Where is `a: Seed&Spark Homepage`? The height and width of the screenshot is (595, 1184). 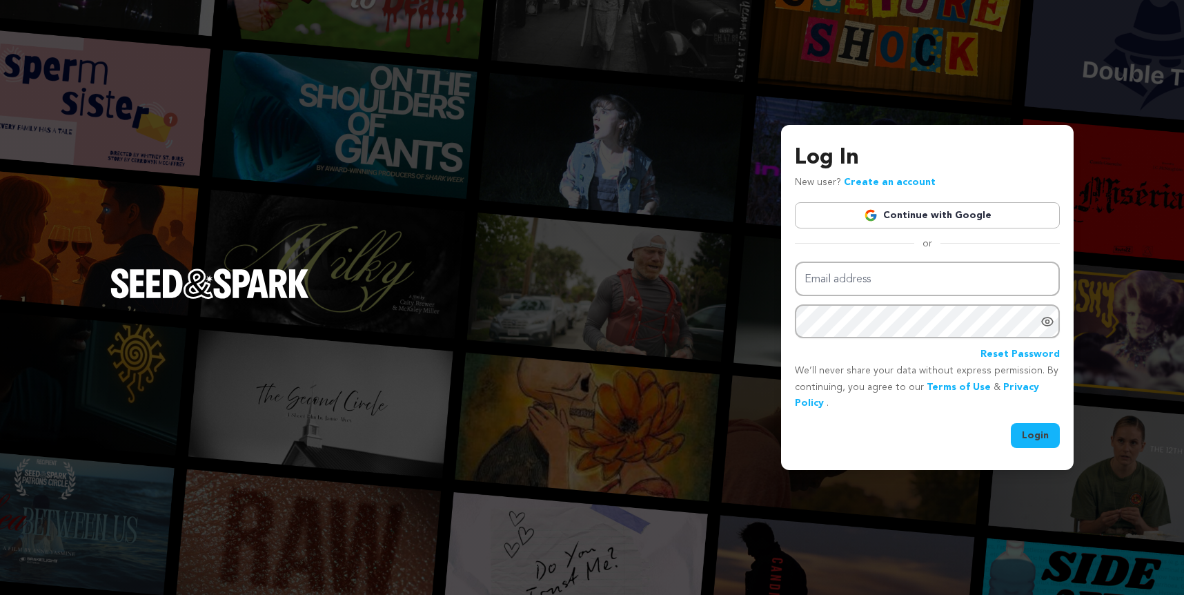 a: Seed&Spark Homepage is located at coordinates (210, 297).